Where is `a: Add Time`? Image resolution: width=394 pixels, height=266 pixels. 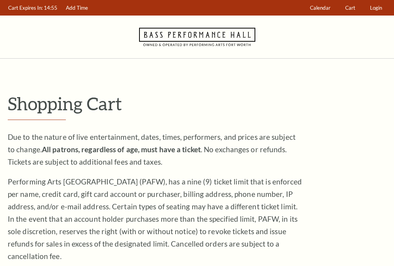
a: Add Time is located at coordinates (77, 8).